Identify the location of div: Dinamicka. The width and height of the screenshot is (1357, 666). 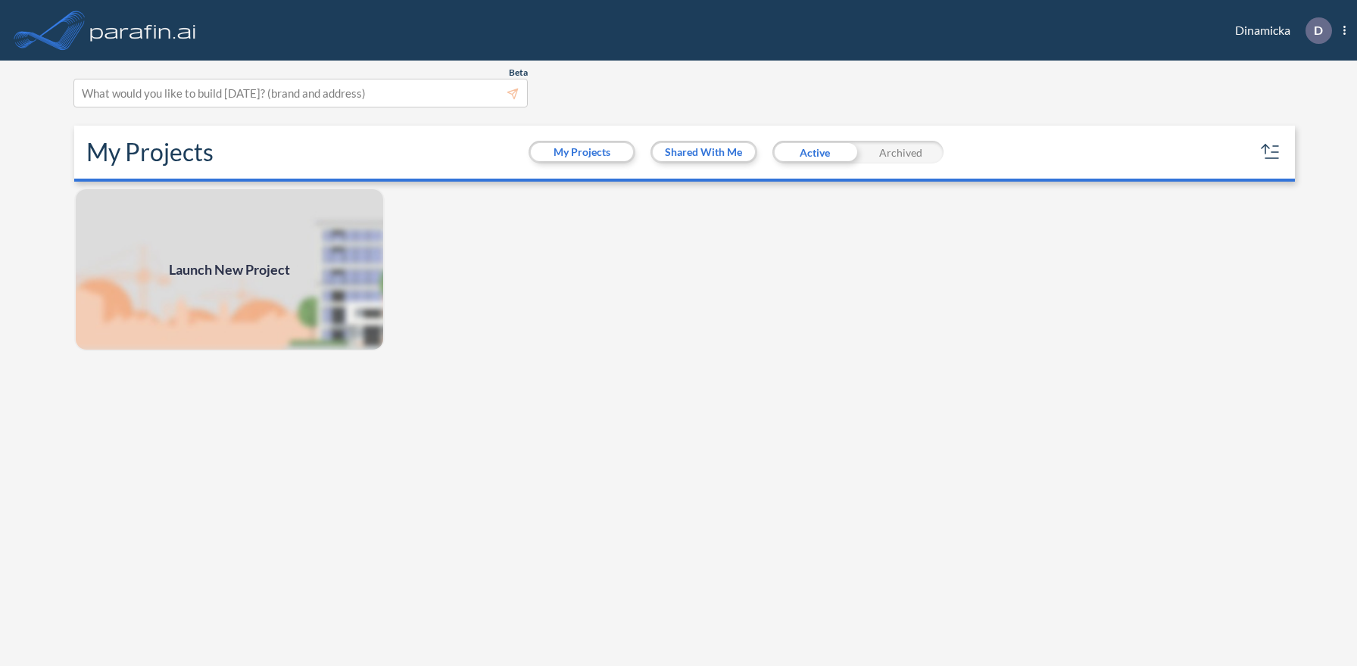
(1279, 30).